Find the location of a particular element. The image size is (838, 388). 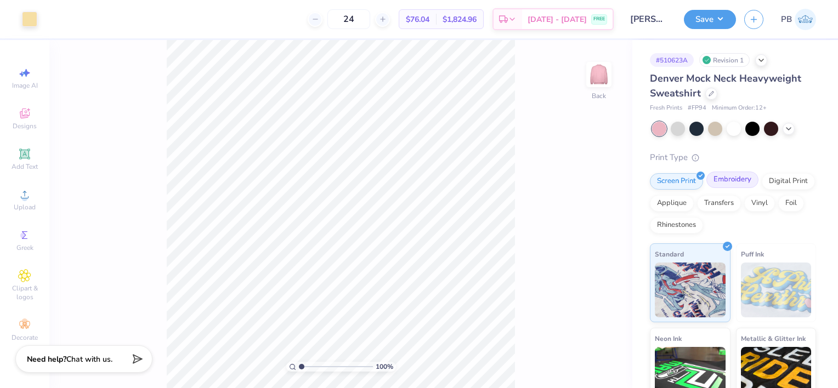

div: Screen Print is located at coordinates (676, 181).